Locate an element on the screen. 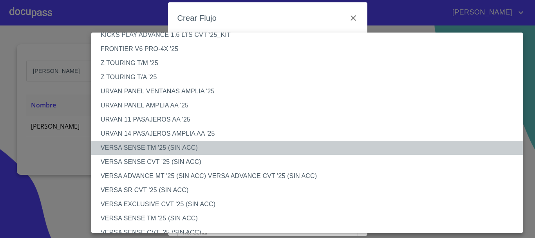  li: VERSA SR CVT '25 (SIN ACC) is located at coordinates (310, 190).